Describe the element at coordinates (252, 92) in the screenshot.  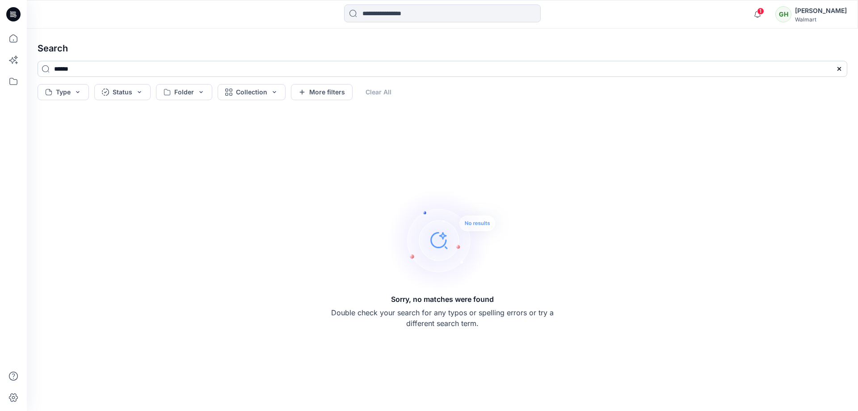
I see `button: Collection` at that location.